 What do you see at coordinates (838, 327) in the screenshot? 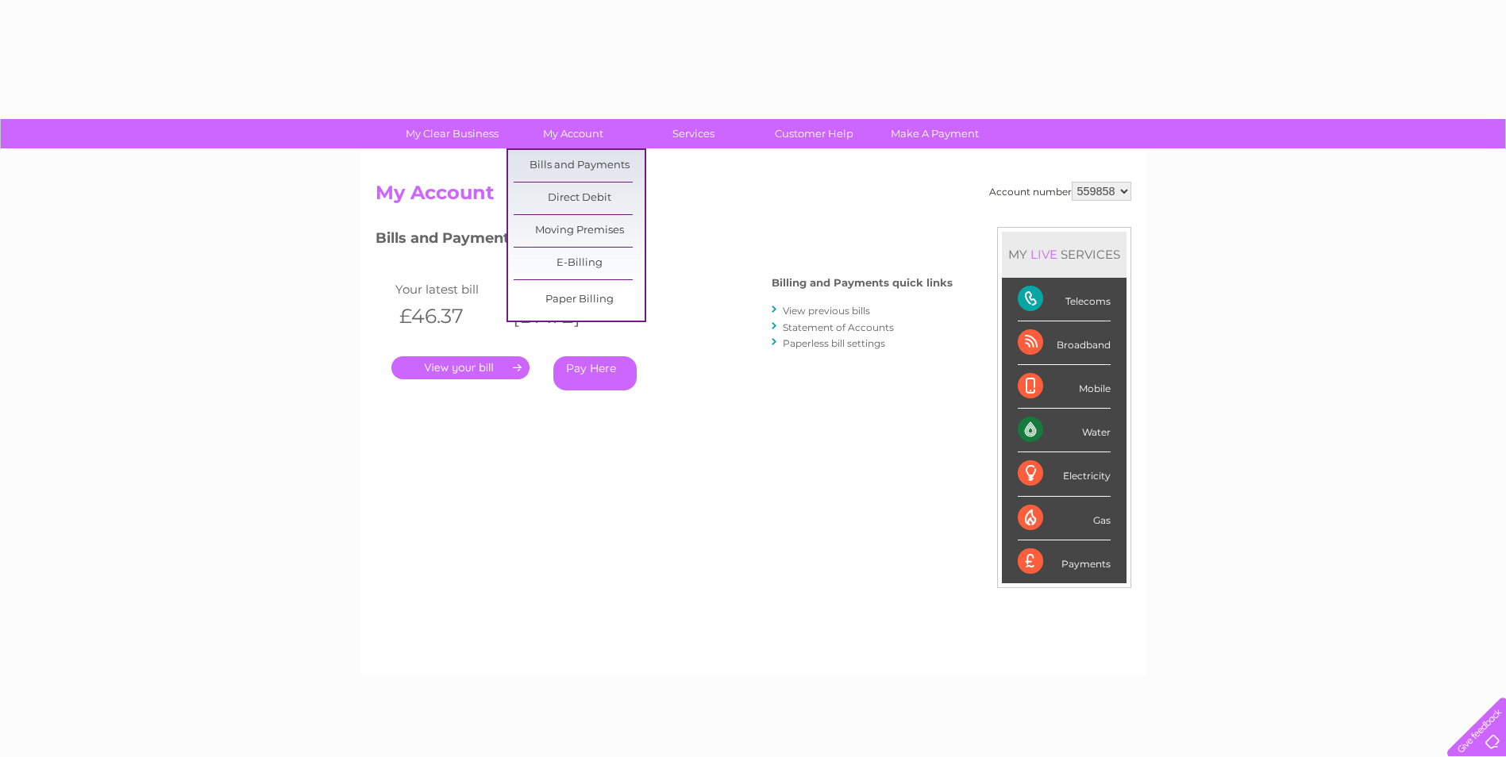
I see `a: Statement of Accounts` at bounding box center [838, 327].